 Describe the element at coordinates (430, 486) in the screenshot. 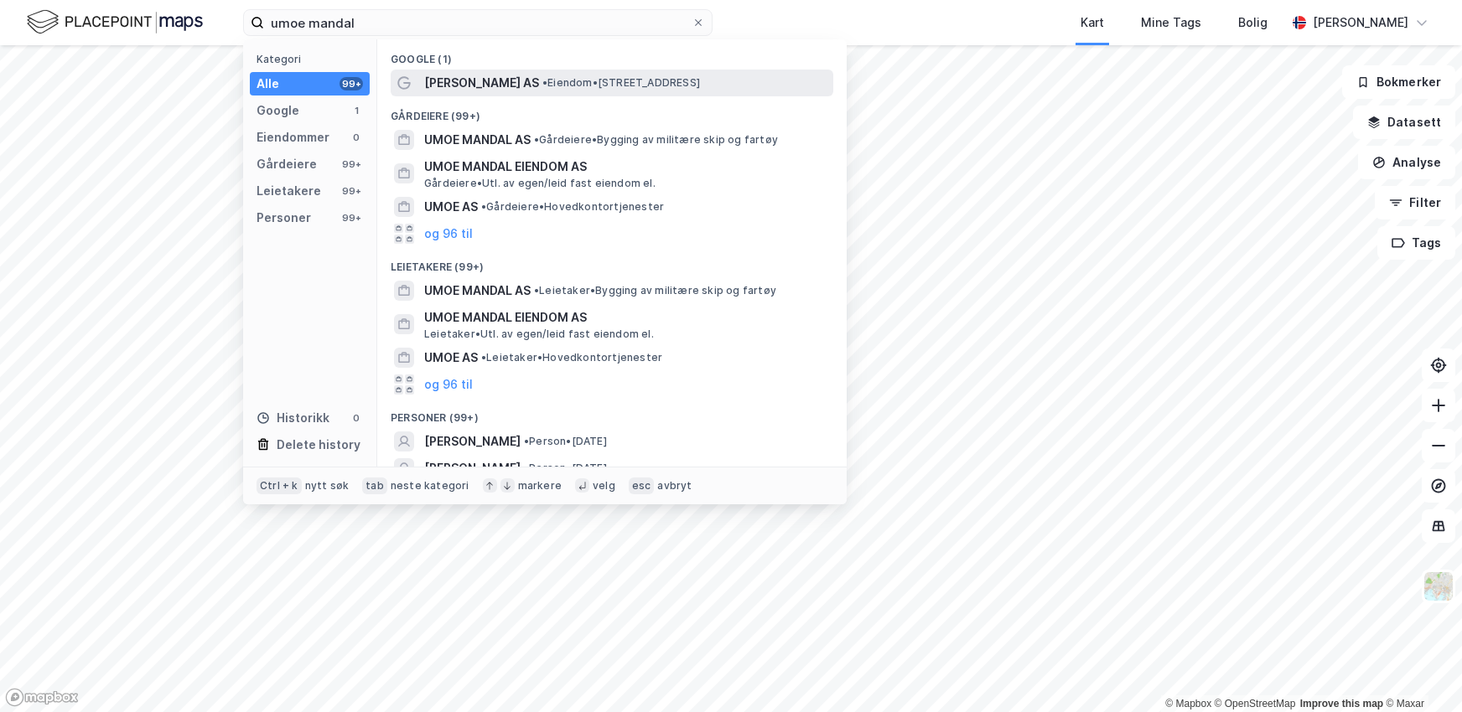

I see `div: neste kategori` at that location.